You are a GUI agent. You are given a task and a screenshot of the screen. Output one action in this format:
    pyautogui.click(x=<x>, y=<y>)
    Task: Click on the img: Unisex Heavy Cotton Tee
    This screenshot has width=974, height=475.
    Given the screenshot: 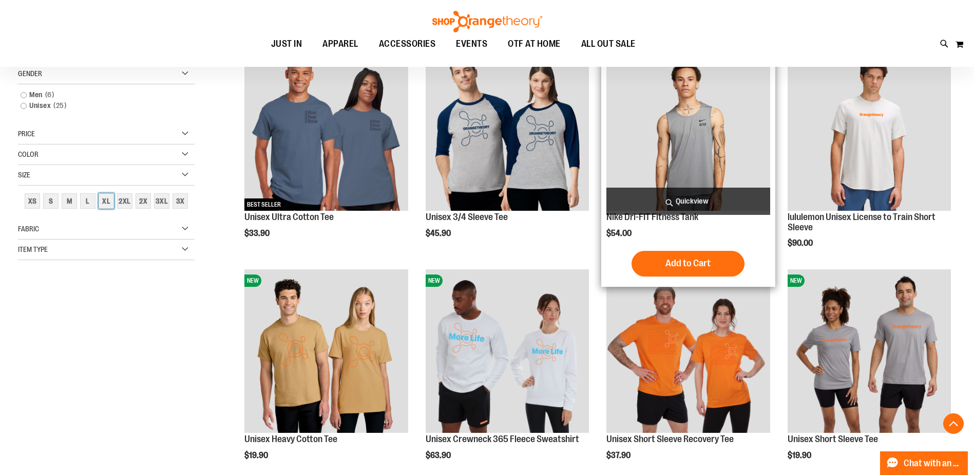 What is the action you would take?
    pyautogui.click(x=326, y=351)
    